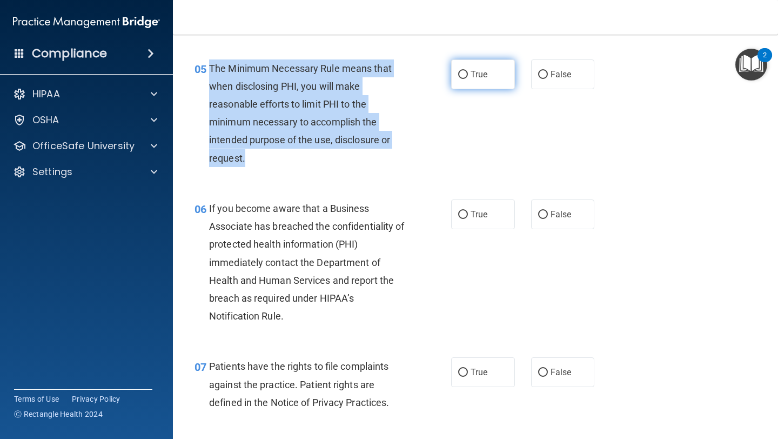  I want to click on a: Terms of Use, so click(36, 399).